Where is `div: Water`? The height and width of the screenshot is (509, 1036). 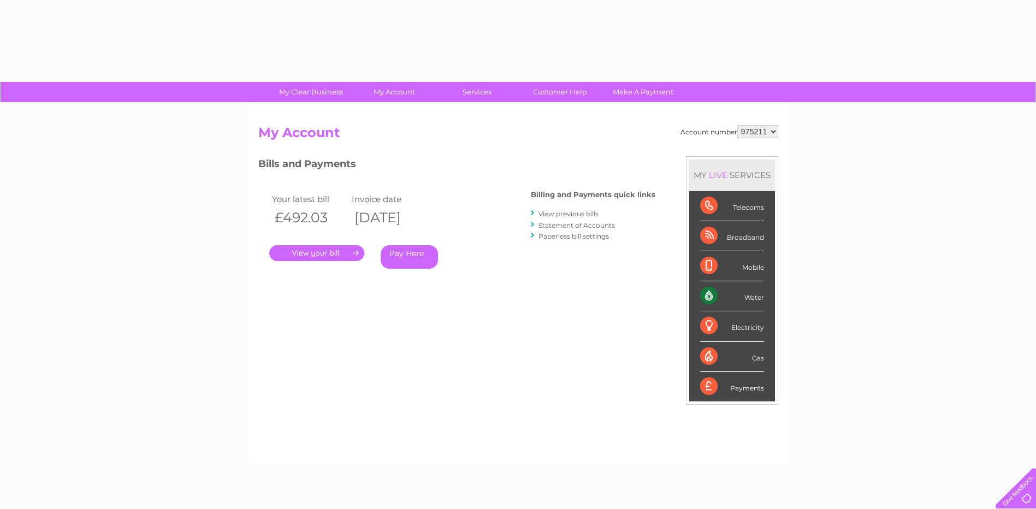
div: Water is located at coordinates (732, 296).